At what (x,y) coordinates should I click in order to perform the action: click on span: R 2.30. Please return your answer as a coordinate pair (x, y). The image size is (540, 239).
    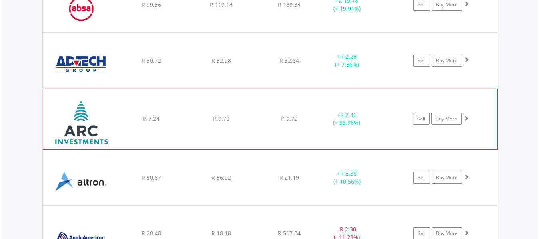
    Looking at the image, I should click on (348, 229).